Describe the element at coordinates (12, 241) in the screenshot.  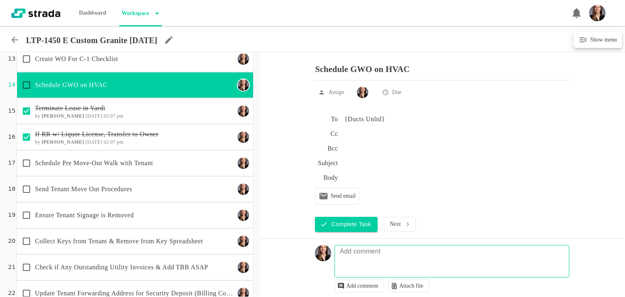
I see `p: 20` at that location.